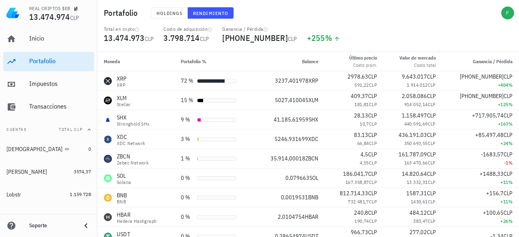  Describe the element at coordinates (60, 38) in the screenshot. I see `div: Inicio` at that location.